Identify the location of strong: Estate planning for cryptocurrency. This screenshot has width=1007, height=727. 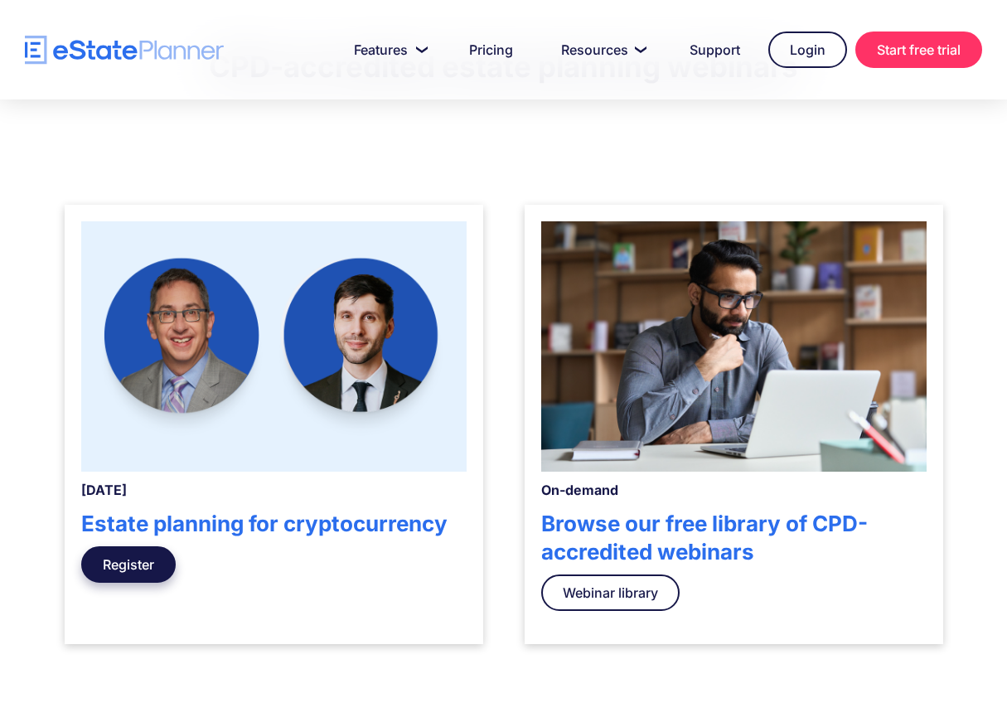
(264, 523).